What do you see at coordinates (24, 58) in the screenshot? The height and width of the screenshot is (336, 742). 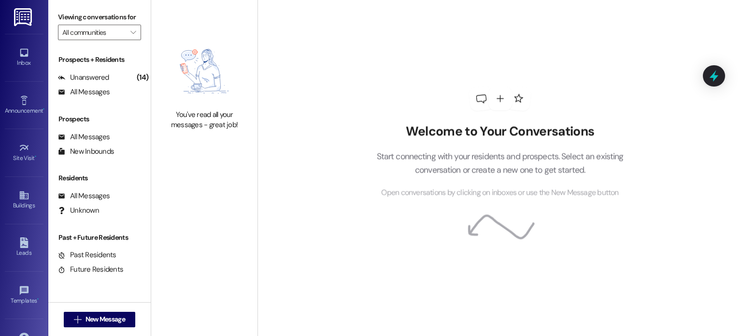 I see `a: Inbox` at bounding box center [24, 58].